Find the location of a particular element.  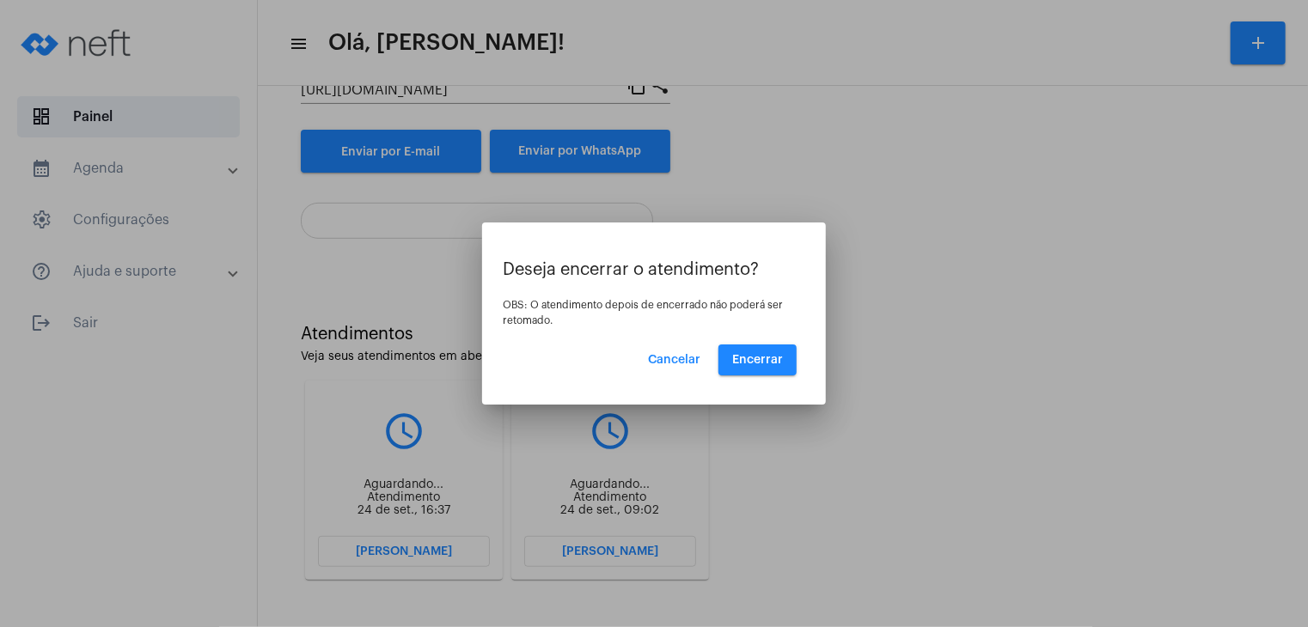

button: Cancelar is located at coordinates (674, 360).